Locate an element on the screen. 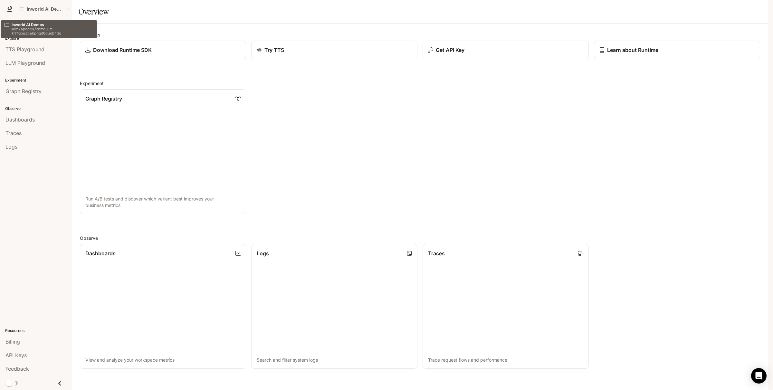 This screenshot has height=390, width=773. div: Open Intercom Messenger is located at coordinates (759, 376).